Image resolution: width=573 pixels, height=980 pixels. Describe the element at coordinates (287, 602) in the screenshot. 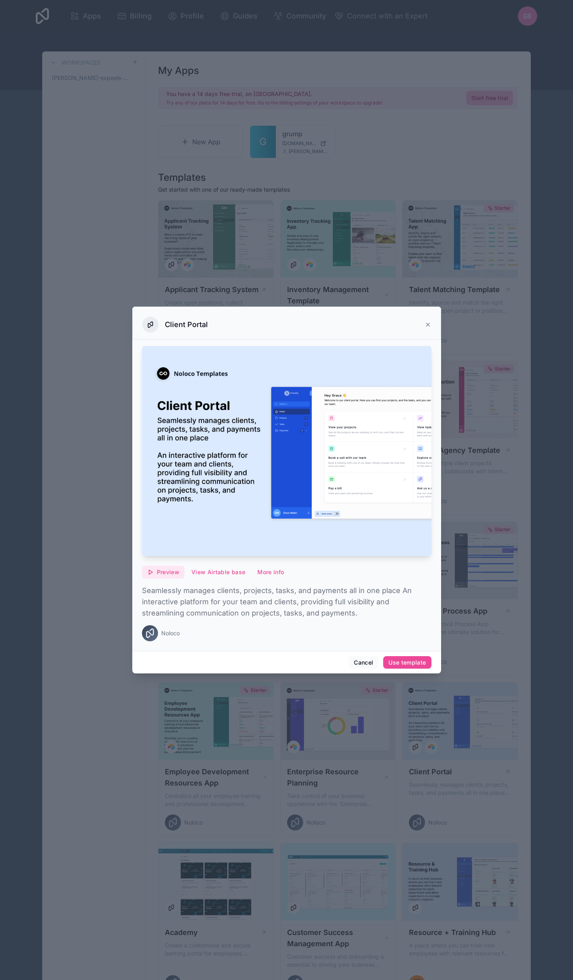

I see `p: Seamlessly manages clients, projects, tasks, and payments all in one place An interactive platfor...` at that location.